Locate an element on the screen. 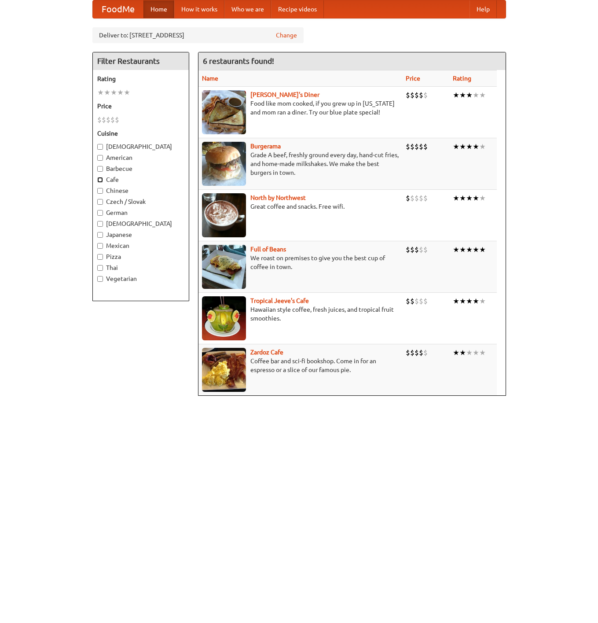  input: Thai is located at coordinates (100, 268).